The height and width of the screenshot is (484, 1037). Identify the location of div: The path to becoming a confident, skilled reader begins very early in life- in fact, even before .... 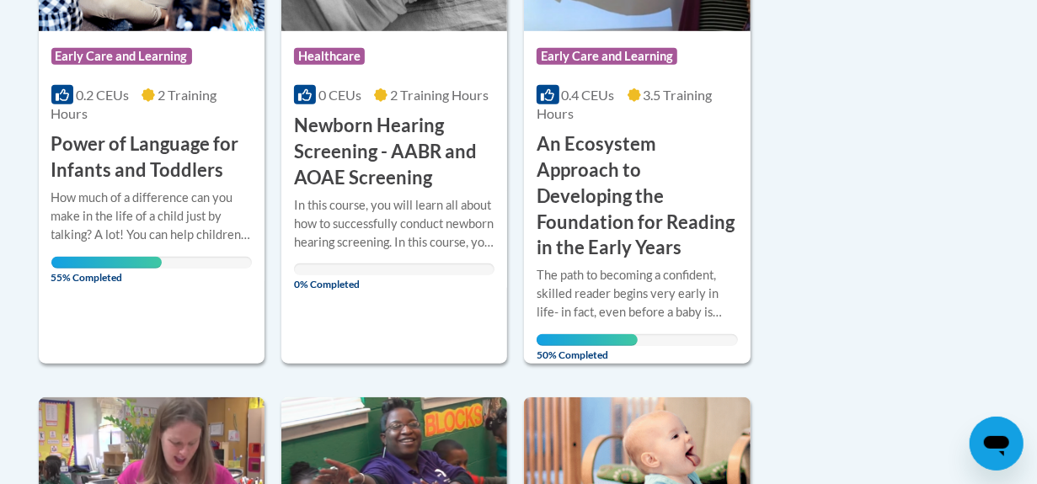
(637, 294).